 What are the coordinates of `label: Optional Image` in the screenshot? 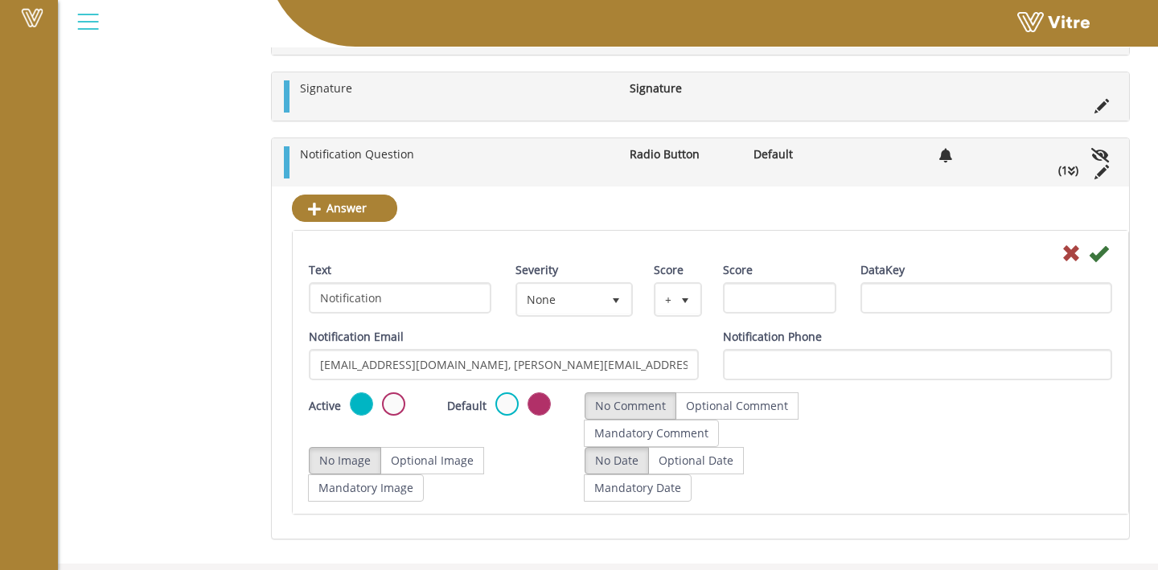 It's located at (432, 461).